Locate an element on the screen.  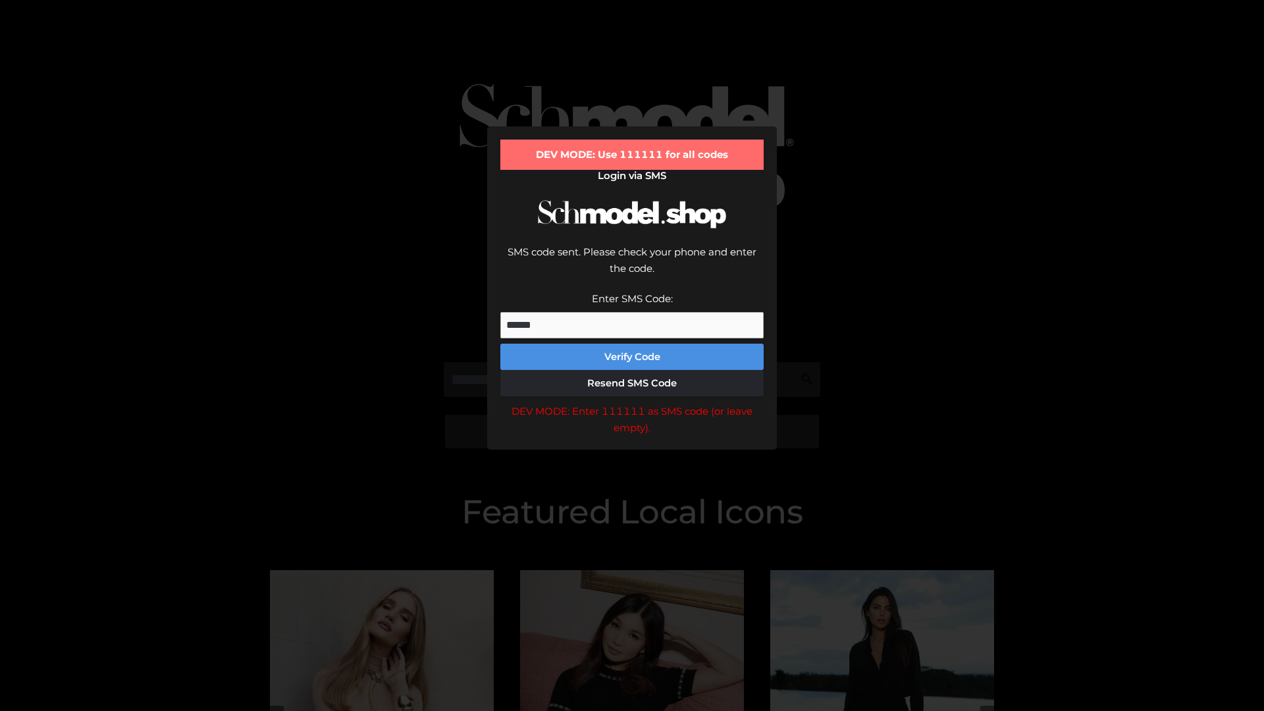
label: Enter SMS Code: is located at coordinates (632, 298).